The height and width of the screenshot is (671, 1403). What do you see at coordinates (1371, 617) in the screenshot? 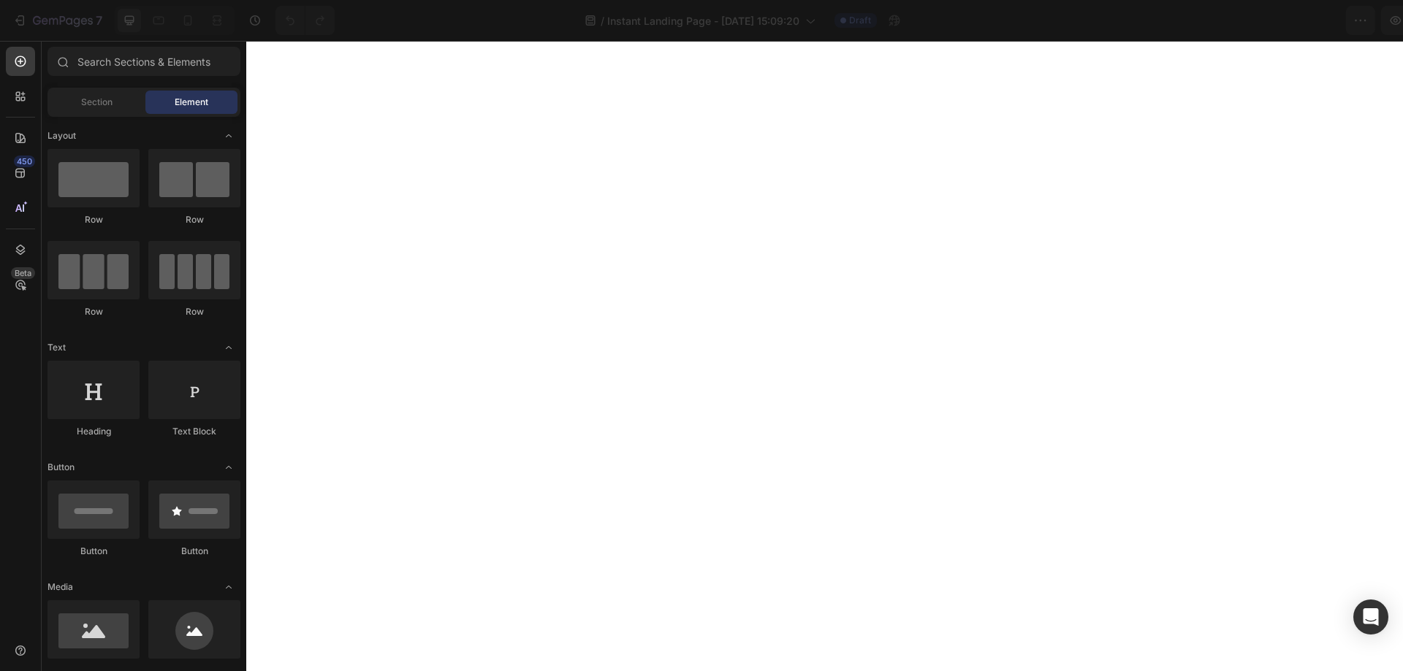
I see `div: Open Intercom Messenger` at bounding box center [1371, 617].